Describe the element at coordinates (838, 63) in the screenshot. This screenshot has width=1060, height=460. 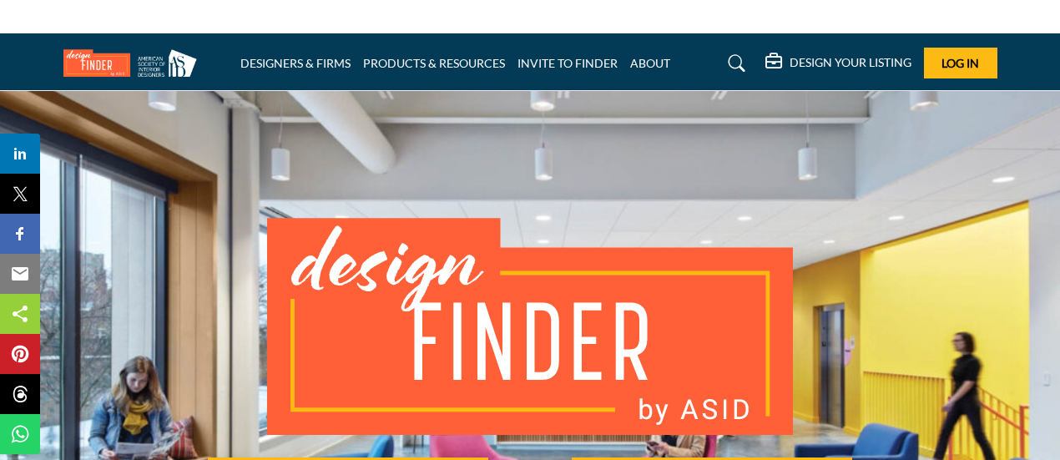
I see `div: DESIGN YOUR LISTING` at that location.